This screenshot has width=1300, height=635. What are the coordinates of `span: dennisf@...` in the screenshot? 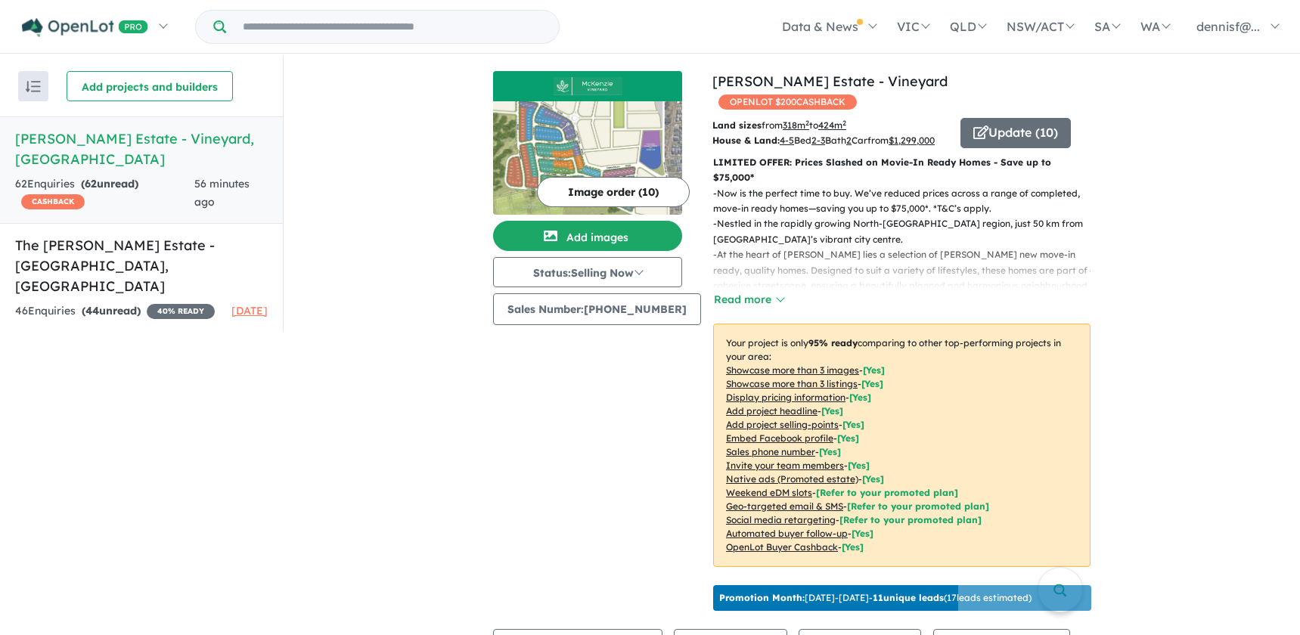 It's located at (1228, 26).